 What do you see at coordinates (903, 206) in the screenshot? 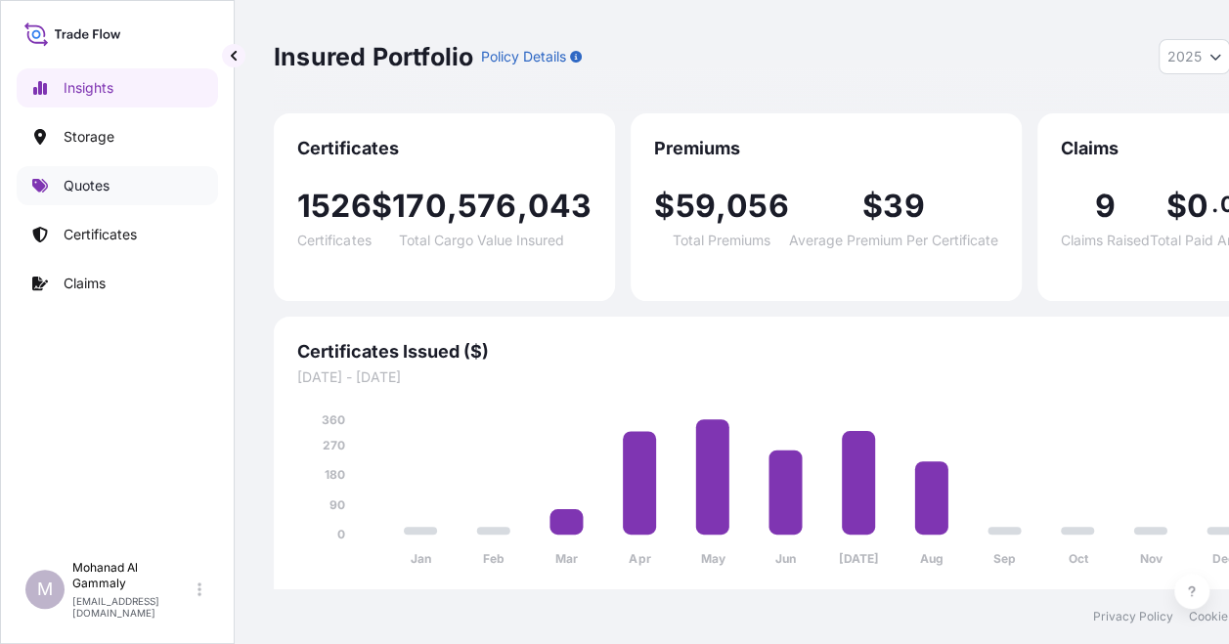
I see `span: 39` at bounding box center [903, 206].